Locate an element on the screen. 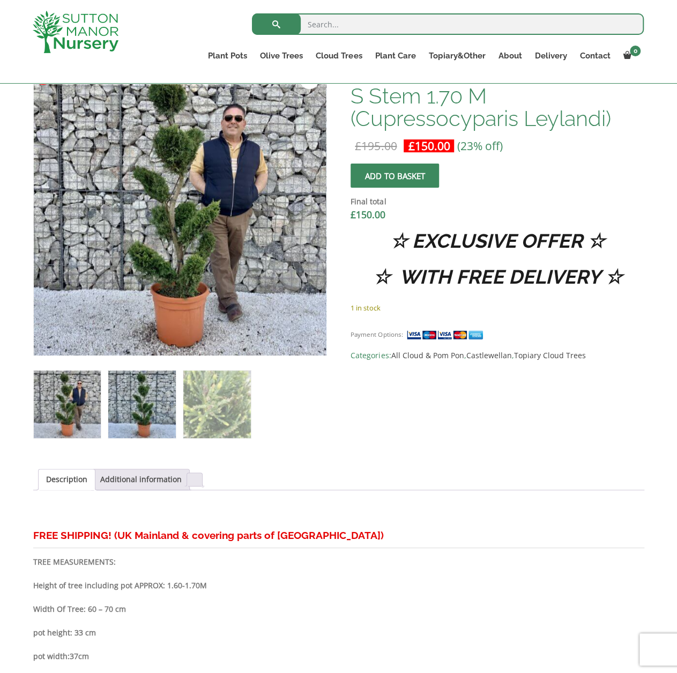 The height and width of the screenshot is (673, 677). dt: Final total is located at coordinates (497, 202).